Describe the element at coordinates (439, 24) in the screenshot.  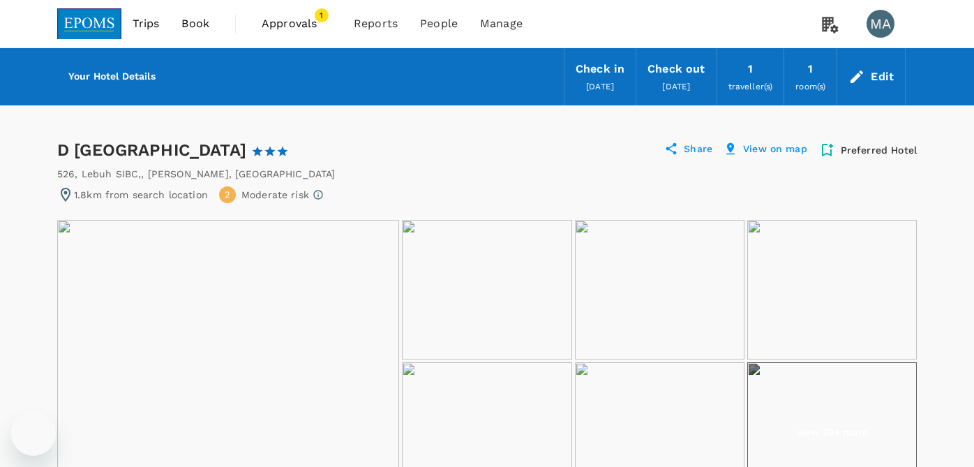
I see `span: People` at that location.